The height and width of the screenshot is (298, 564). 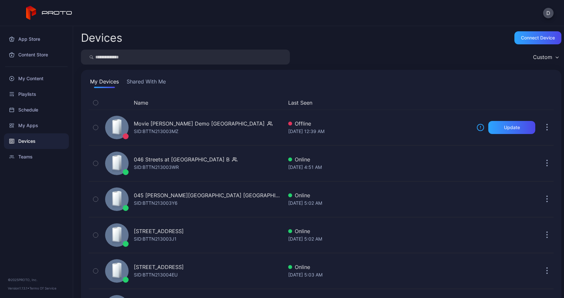 I want to click on a: Playlists, so click(x=36, y=94).